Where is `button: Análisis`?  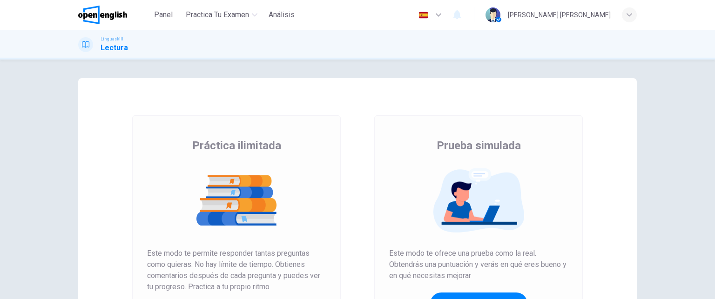
button: Análisis is located at coordinates (282, 15).